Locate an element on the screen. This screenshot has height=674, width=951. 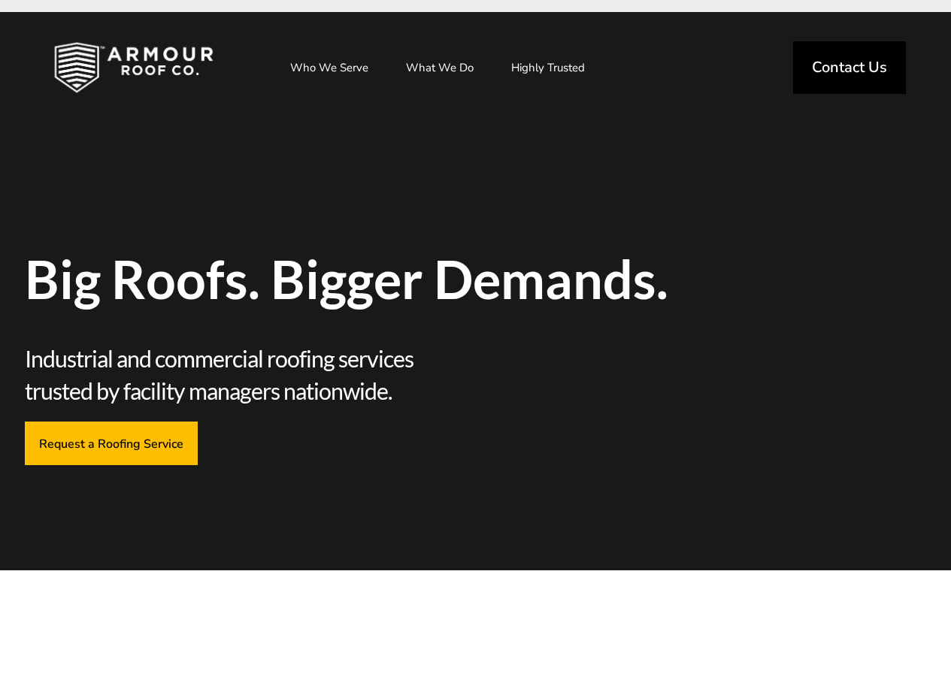
span: Contact Us is located at coordinates (849, 68).